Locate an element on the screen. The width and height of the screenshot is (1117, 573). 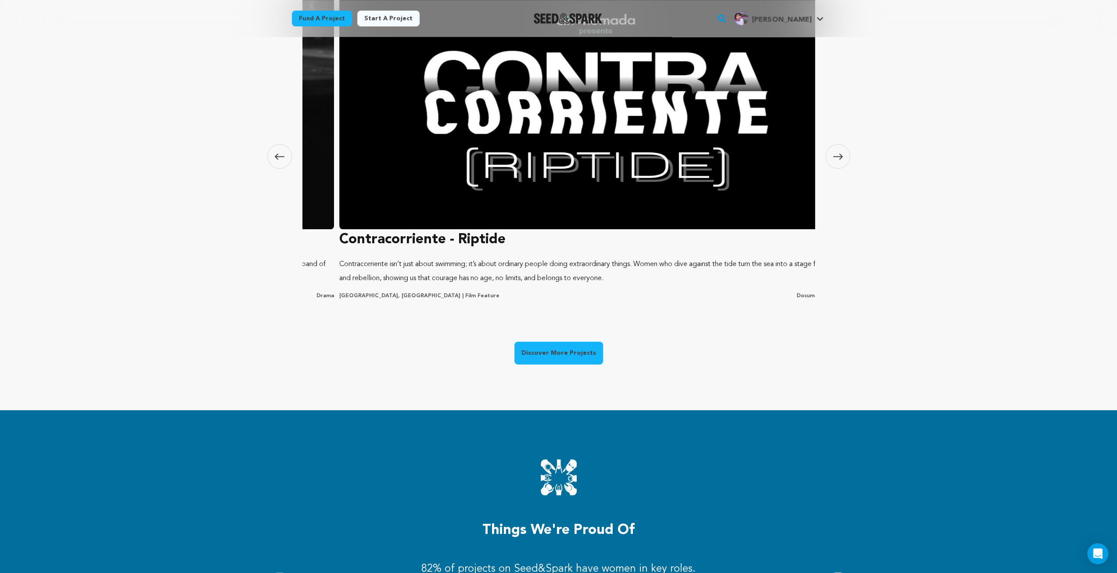
p: Documentary, Sport is located at coordinates (824, 296).